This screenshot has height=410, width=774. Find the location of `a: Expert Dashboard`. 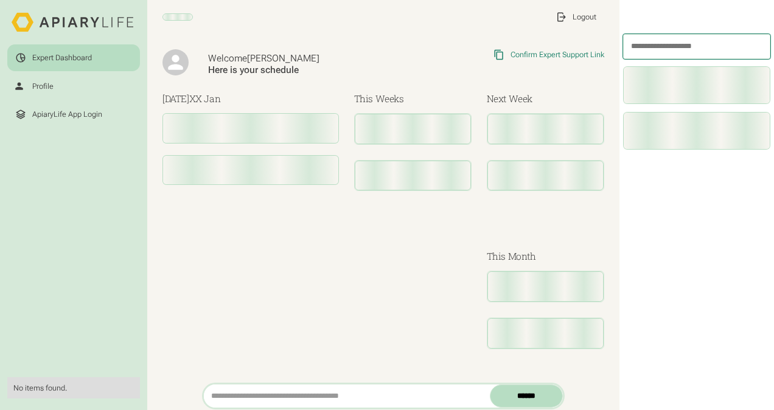

a: Expert Dashboard is located at coordinates (73, 57).